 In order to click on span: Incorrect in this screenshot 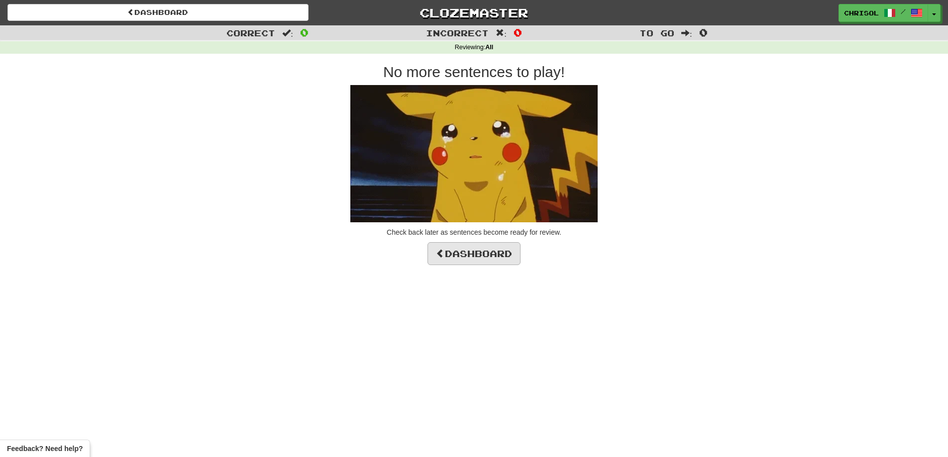, I will do `click(457, 33)`.